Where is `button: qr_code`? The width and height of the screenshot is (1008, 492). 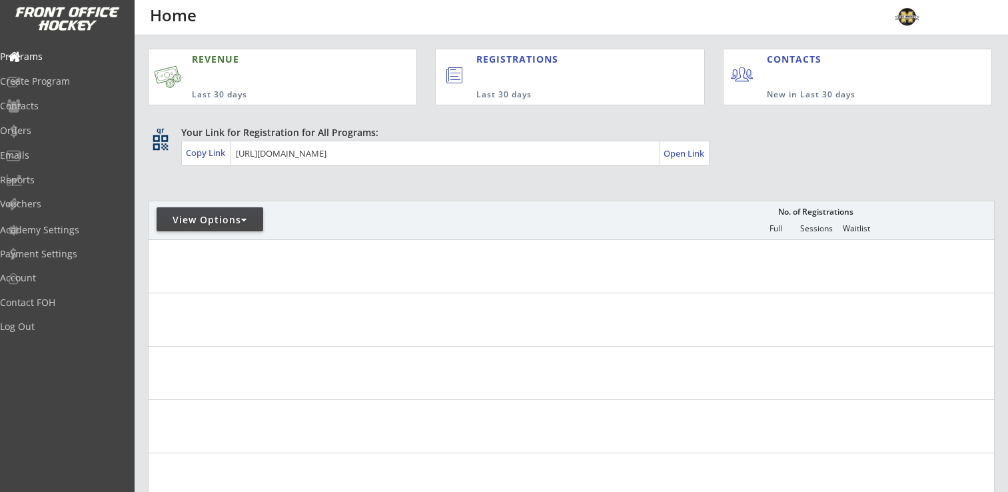
button: qr_code is located at coordinates (161, 143).